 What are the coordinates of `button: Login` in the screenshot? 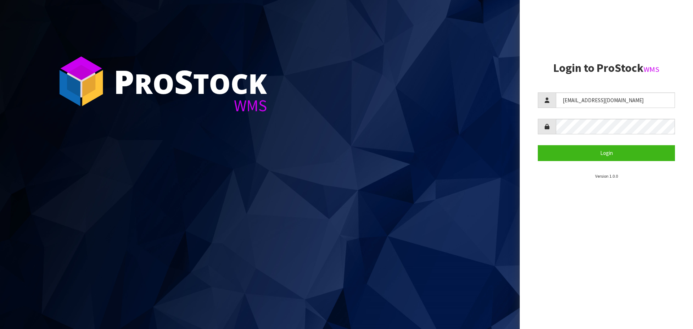 It's located at (607, 153).